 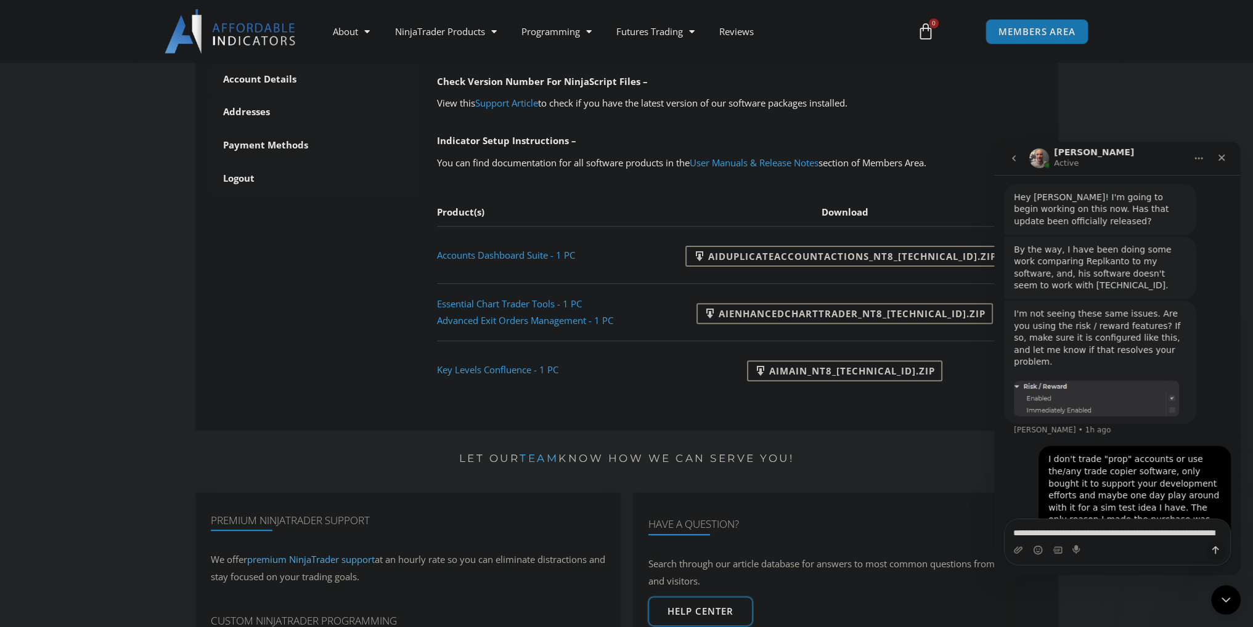 What do you see at coordinates (700, 611) in the screenshot?
I see `span: Help center` at bounding box center [700, 611].